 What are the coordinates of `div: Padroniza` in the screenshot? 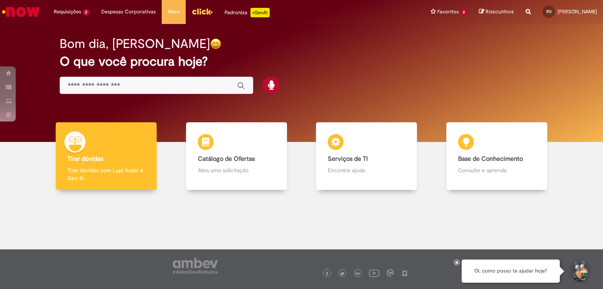 It's located at (247, 13).